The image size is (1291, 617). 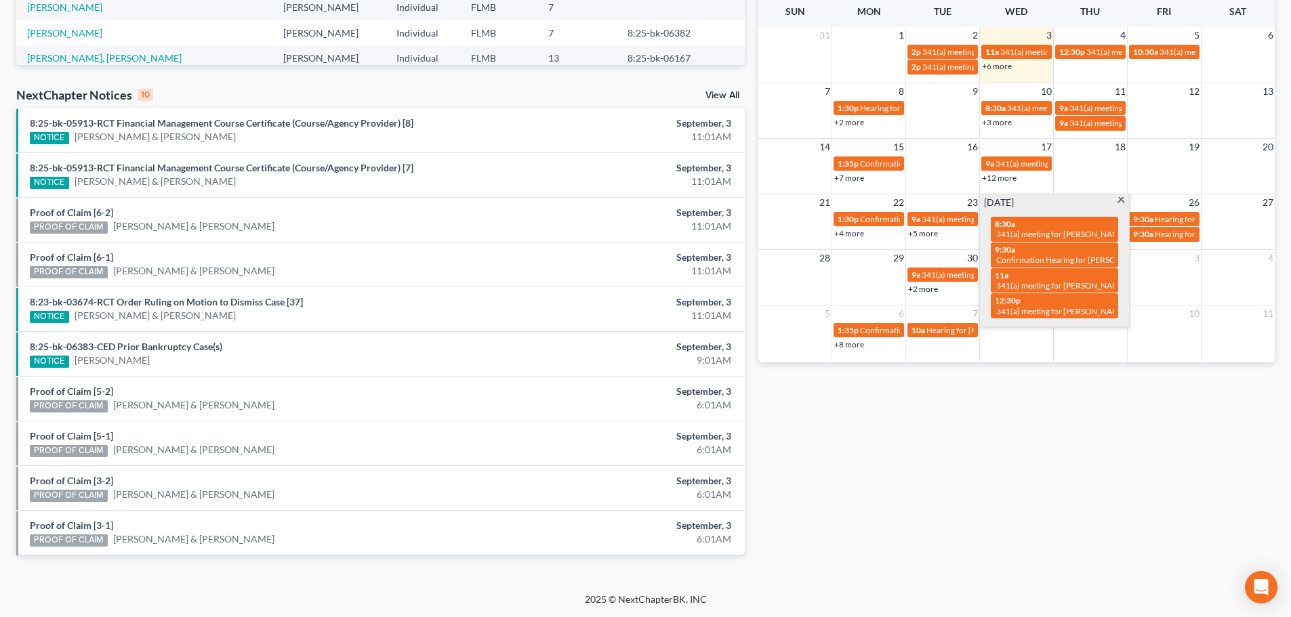 What do you see at coordinates (1047, 147) in the screenshot?
I see `span: 17` at bounding box center [1047, 147].